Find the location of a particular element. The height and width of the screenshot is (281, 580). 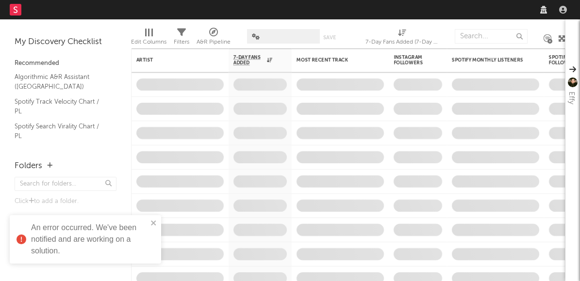

div: Most Recent Track is located at coordinates (333, 60).